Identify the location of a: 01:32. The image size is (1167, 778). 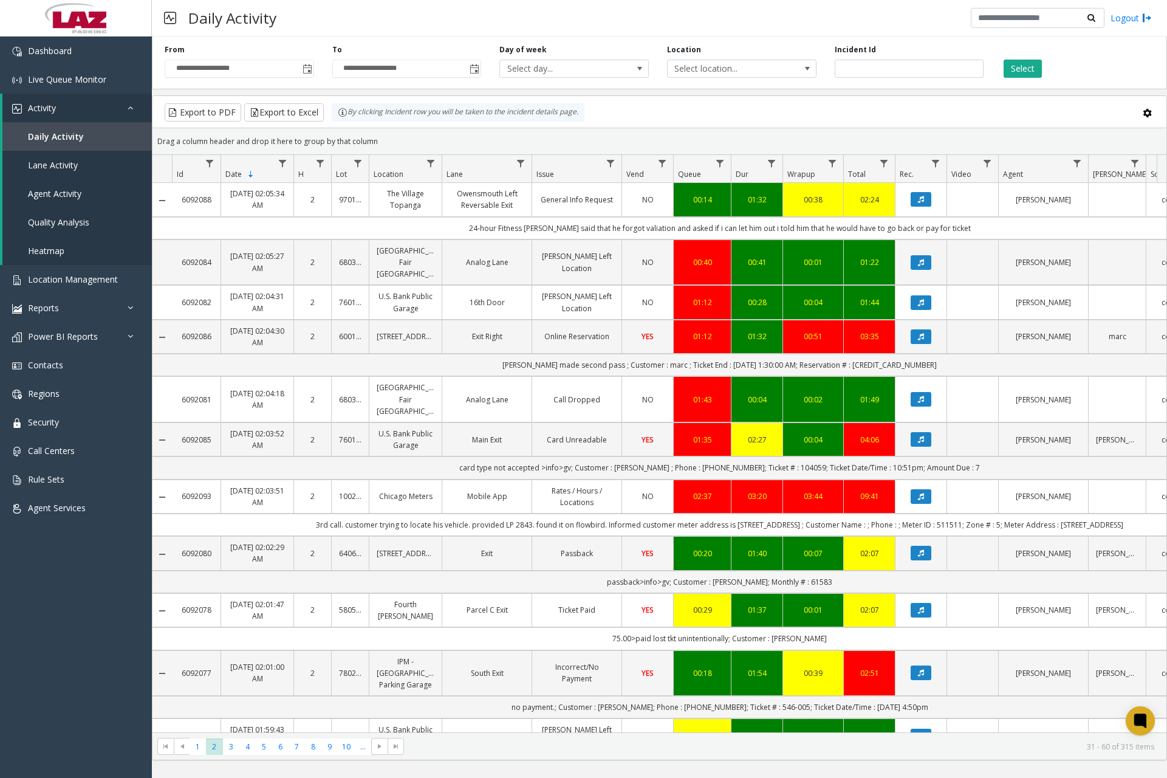
(757, 336).